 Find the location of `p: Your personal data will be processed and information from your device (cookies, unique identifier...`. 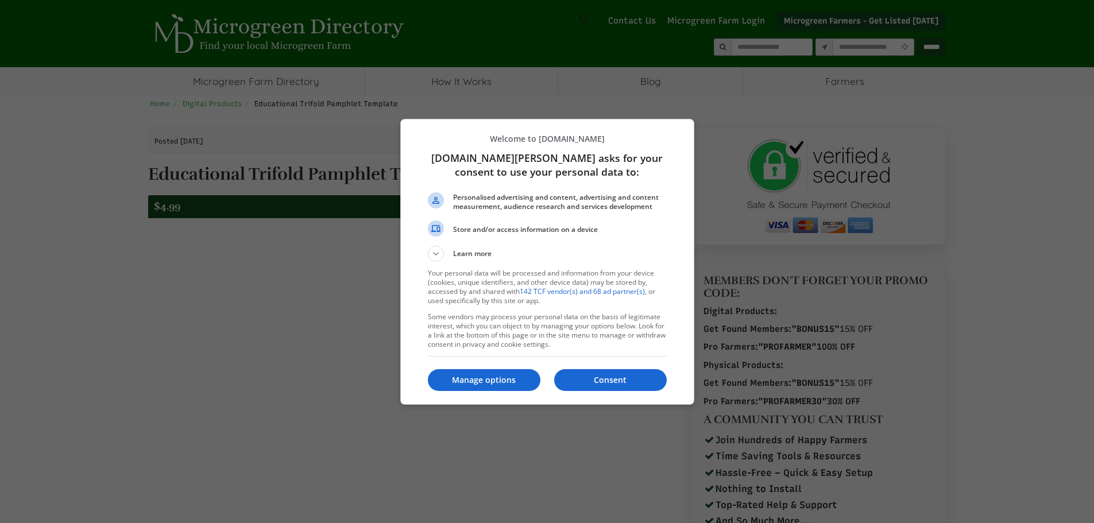

p: Your personal data will be processed and information from your device (cookies, unique identifier... is located at coordinates (547, 287).